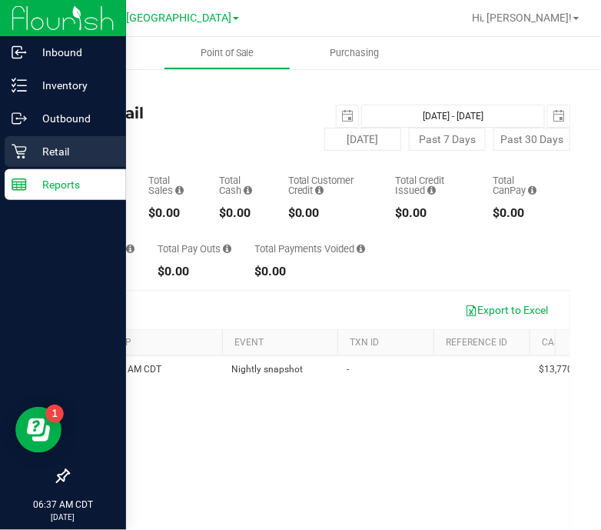  Describe the element at coordinates (554, 342) in the screenshot. I see `a: Cash` at that location.